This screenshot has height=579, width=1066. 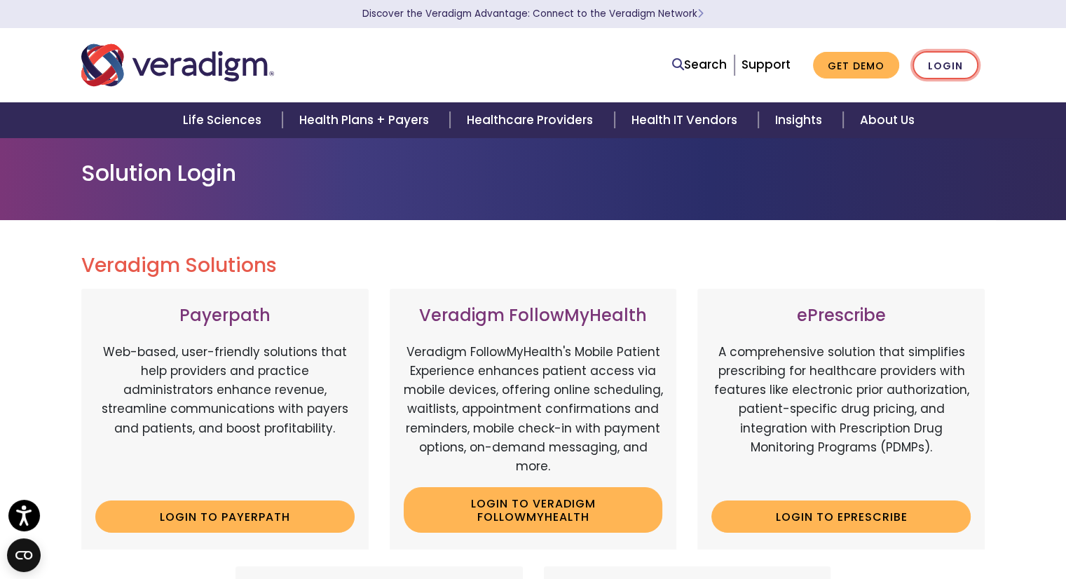 I want to click on h3: Payerpath, so click(x=225, y=315).